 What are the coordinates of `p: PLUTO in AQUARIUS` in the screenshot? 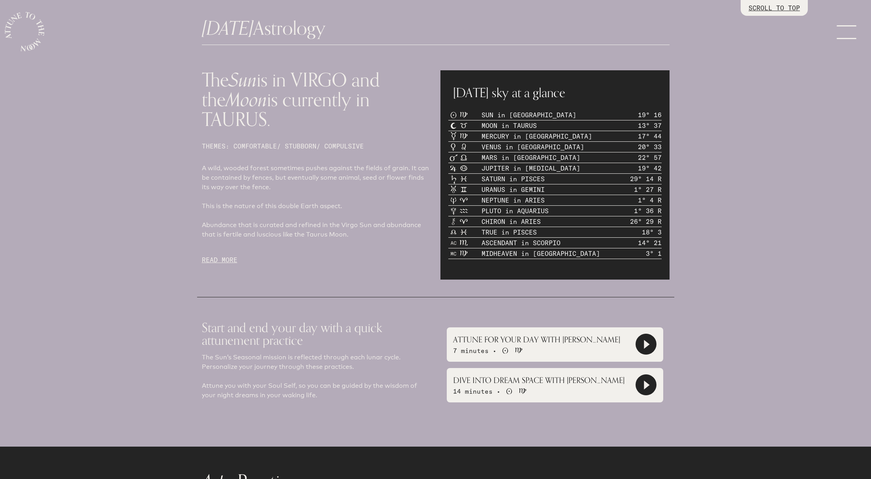 It's located at (515, 211).